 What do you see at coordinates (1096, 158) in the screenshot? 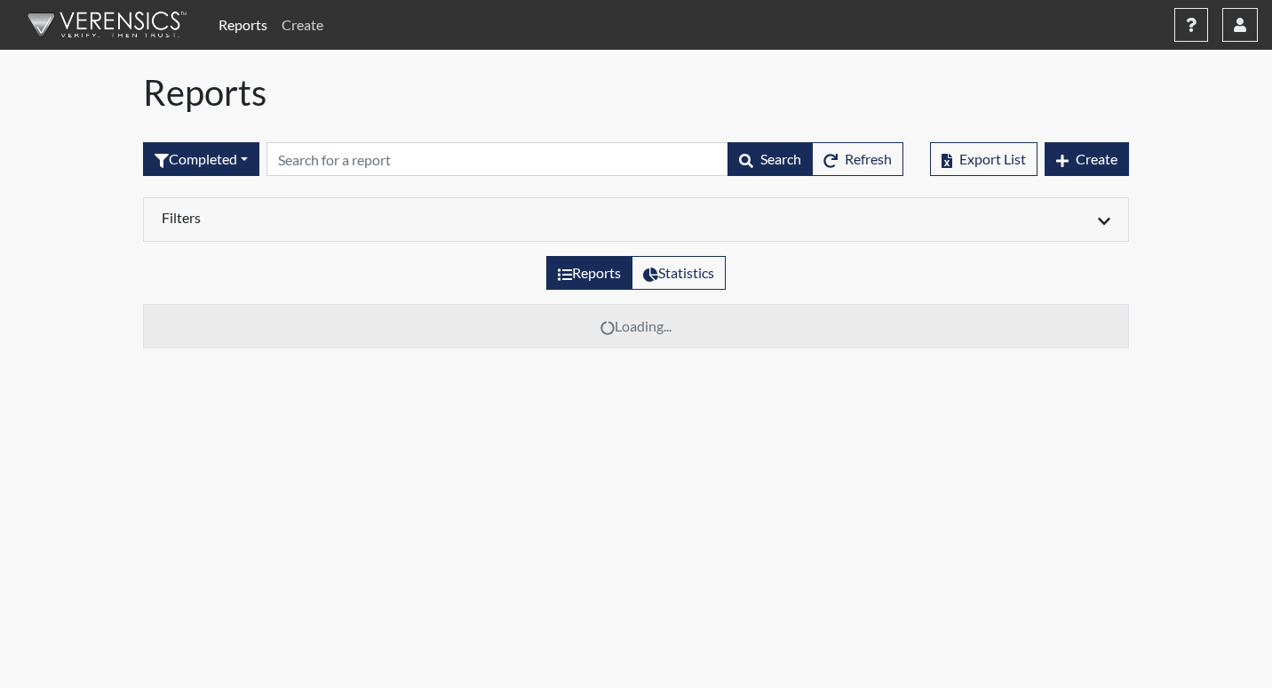
I see `span: Create` at bounding box center [1096, 158].